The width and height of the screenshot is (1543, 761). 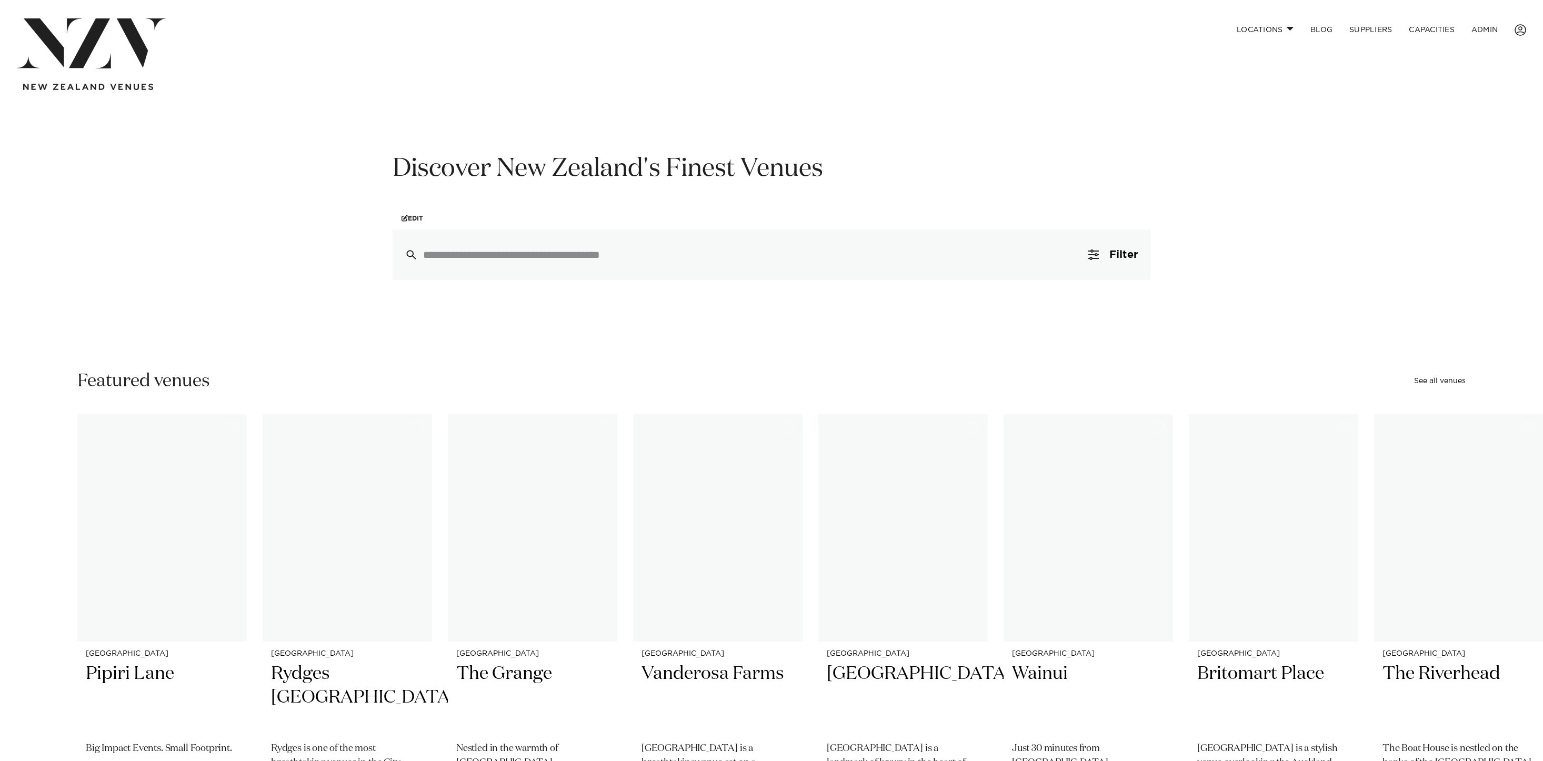 I want to click on h2: Pipiri Lane, so click(x=162, y=697).